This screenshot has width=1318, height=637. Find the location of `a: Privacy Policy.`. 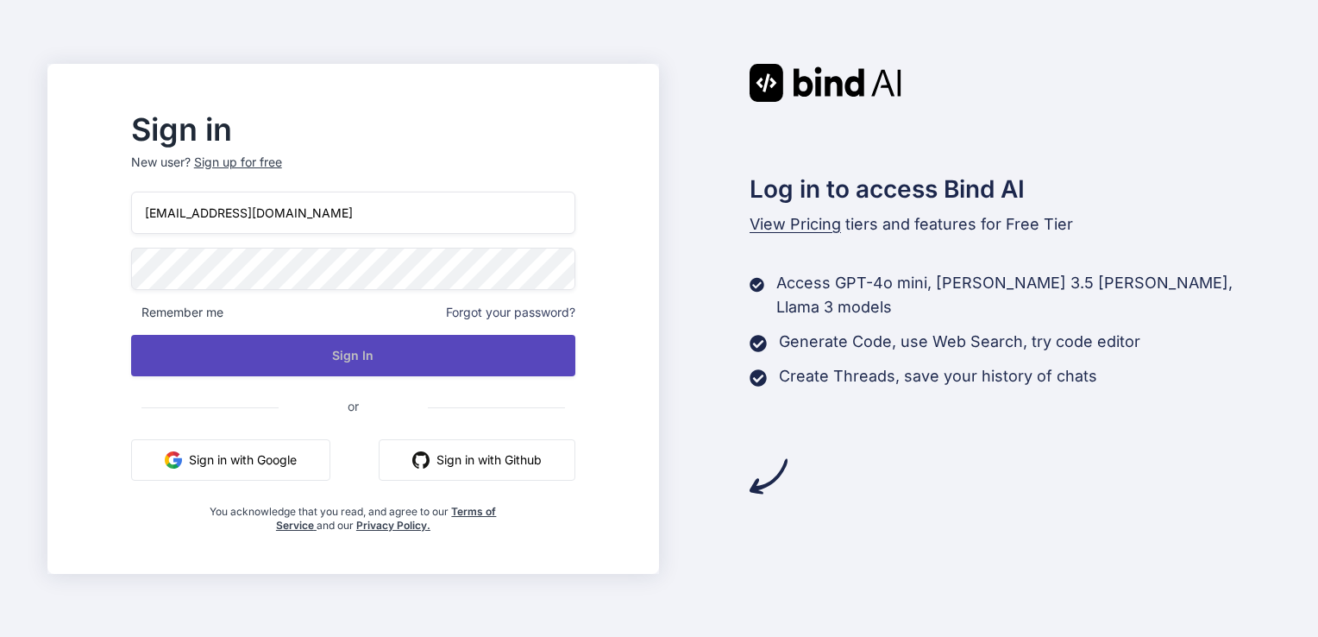

a: Privacy Policy. is located at coordinates (393, 524).